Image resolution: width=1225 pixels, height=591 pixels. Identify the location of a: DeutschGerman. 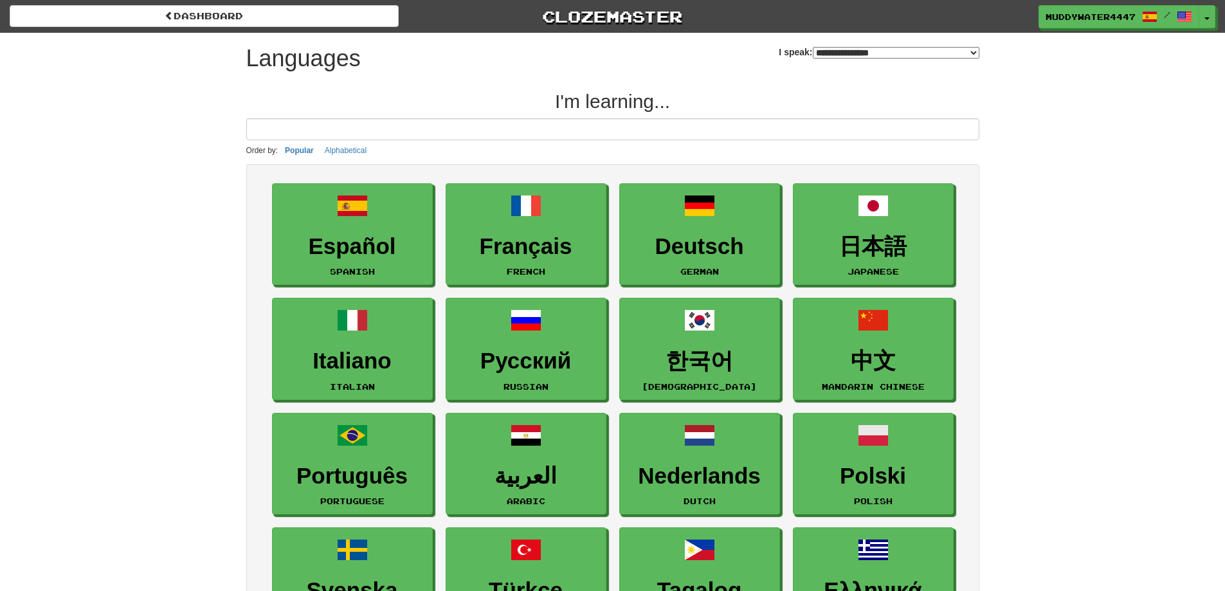
(700, 234).